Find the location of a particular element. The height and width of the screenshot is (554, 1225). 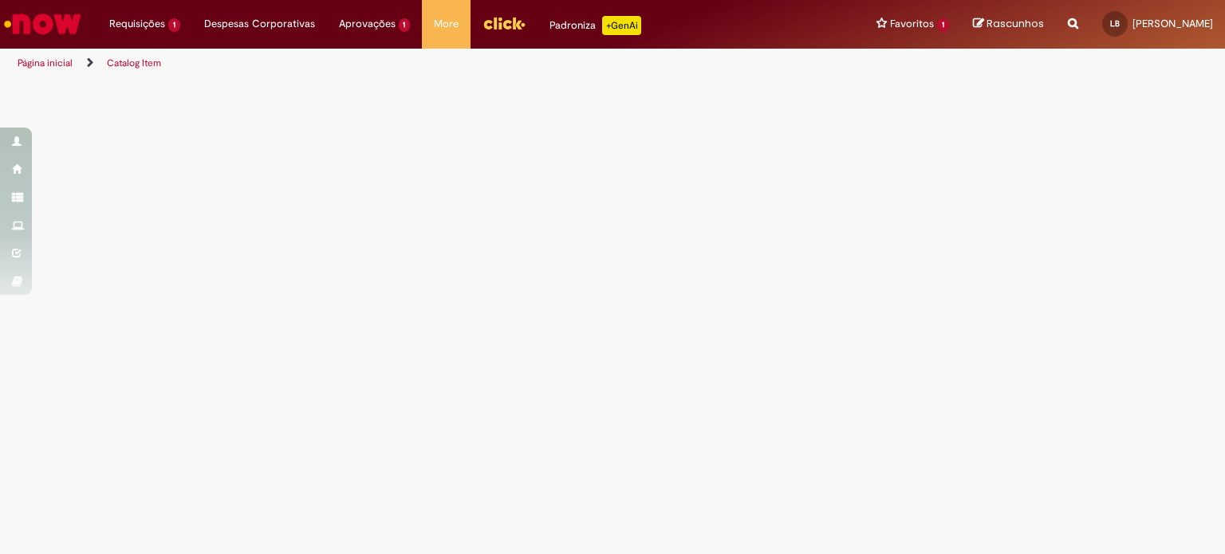

p: +GenAi is located at coordinates (621, 26).